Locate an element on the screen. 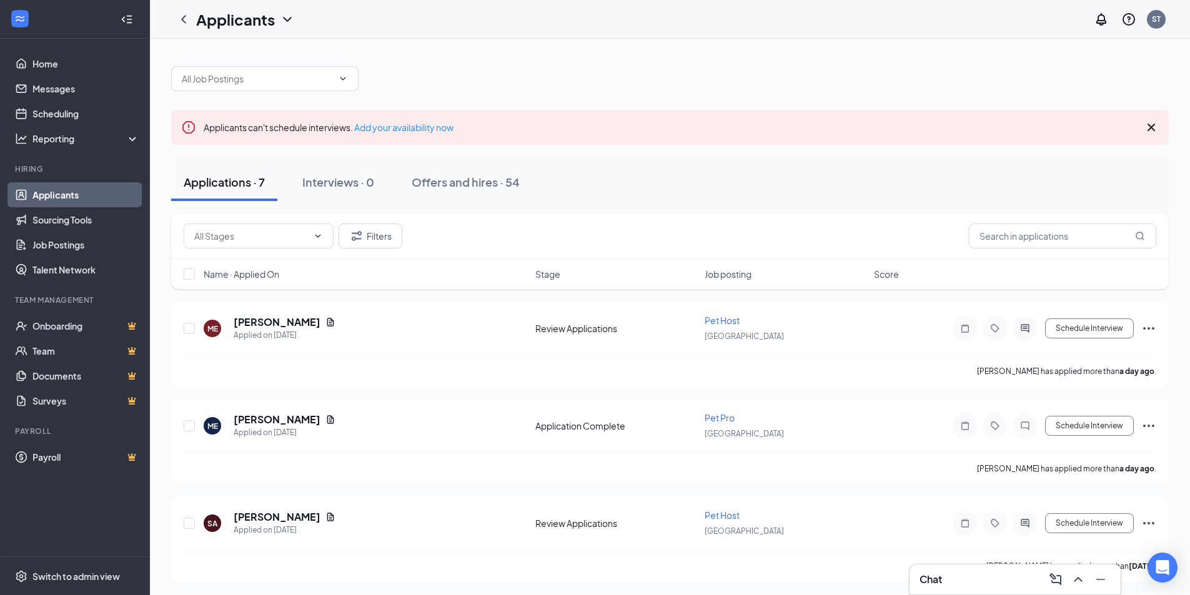  svg: QuestionInfo is located at coordinates (1129, 19).